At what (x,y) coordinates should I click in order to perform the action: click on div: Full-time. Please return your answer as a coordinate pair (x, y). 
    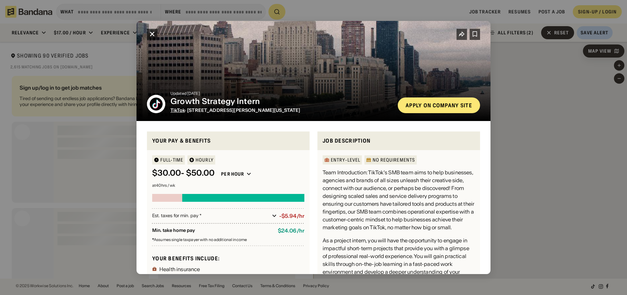
    Looking at the image, I should click on (172, 160).